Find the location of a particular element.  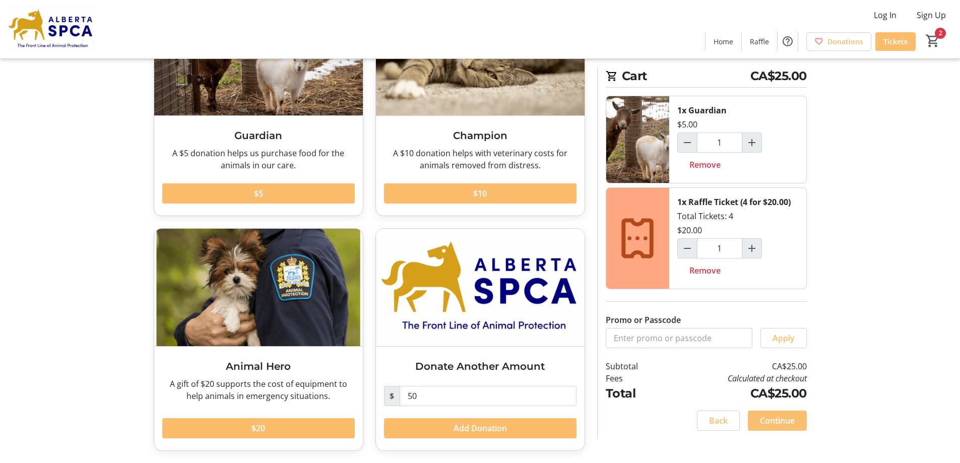

input: Raffle Ticket (4 for $20.00) Quantity is located at coordinates (720, 248).